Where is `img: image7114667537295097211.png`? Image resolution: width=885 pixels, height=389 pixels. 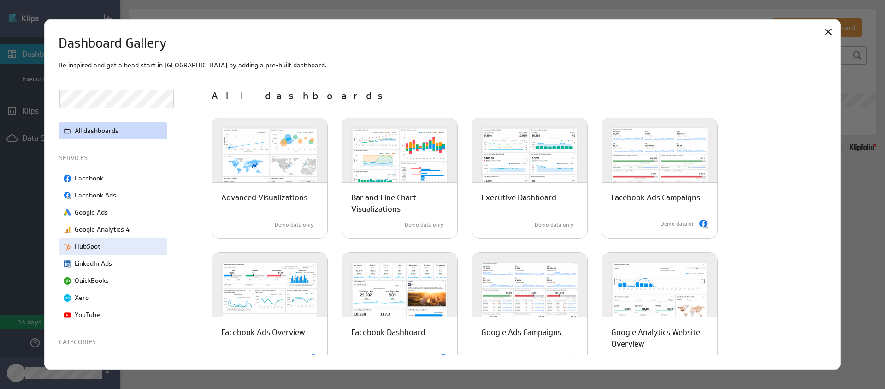 img: image7114667537295097211.png is located at coordinates (67, 315).